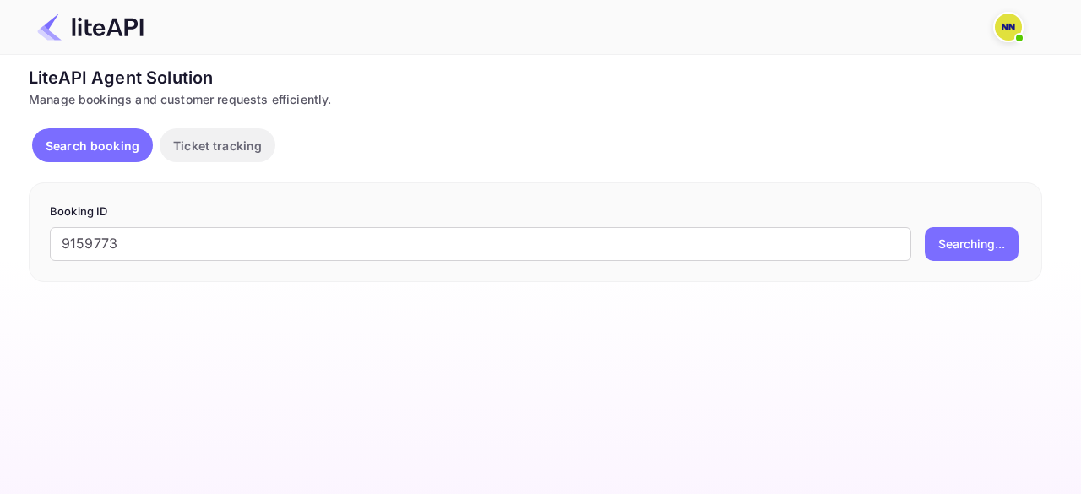 The image size is (1081, 494). What do you see at coordinates (1008, 27) in the screenshot?
I see `img: N/A N/A` at bounding box center [1008, 27].